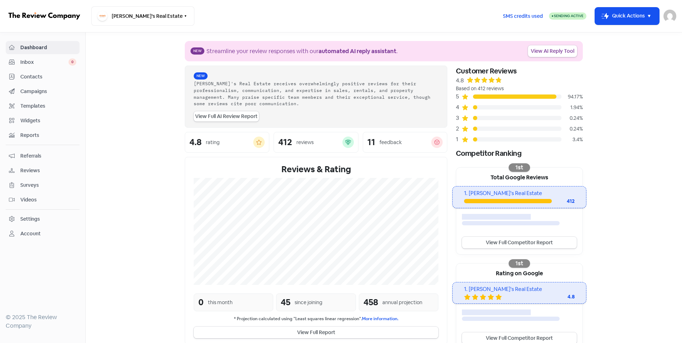  What do you see at coordinates (309, 303) in the screenshot?
I see `div: since joining` at bounding box center [309, 303].